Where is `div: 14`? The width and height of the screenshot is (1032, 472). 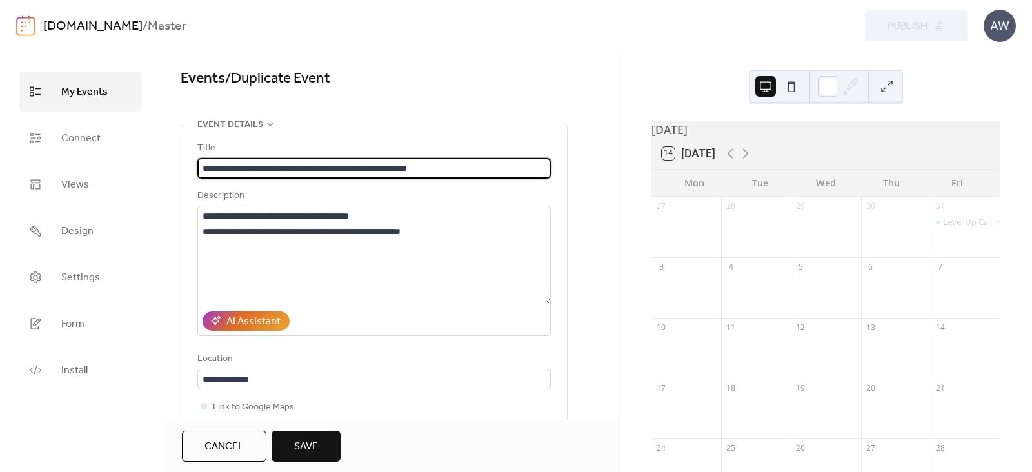
div: 14 is located at coordinates (940, 327).